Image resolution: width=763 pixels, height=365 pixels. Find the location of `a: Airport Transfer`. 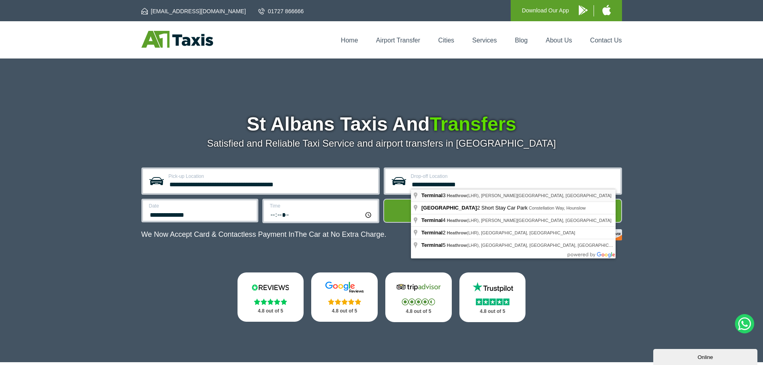

a: Airport Transfer is located at coordinates (398, 40).